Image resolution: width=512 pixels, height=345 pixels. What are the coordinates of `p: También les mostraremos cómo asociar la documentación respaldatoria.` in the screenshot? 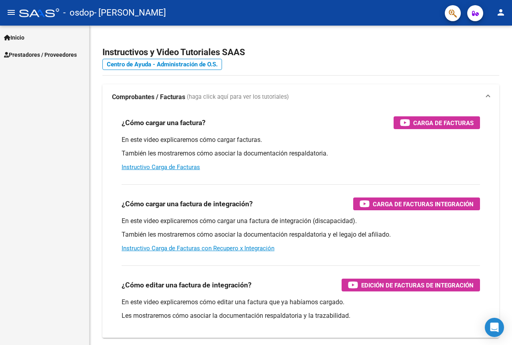 It's located at (301, 154).